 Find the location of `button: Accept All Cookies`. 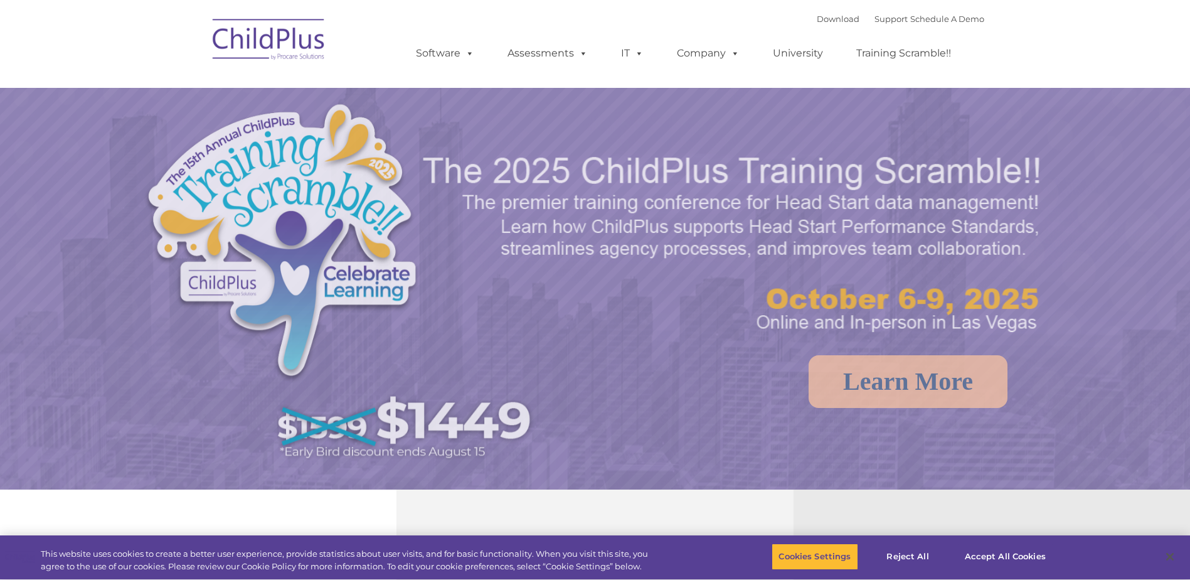

button: Accept All Cookies is located at coordinates (1005, 556).